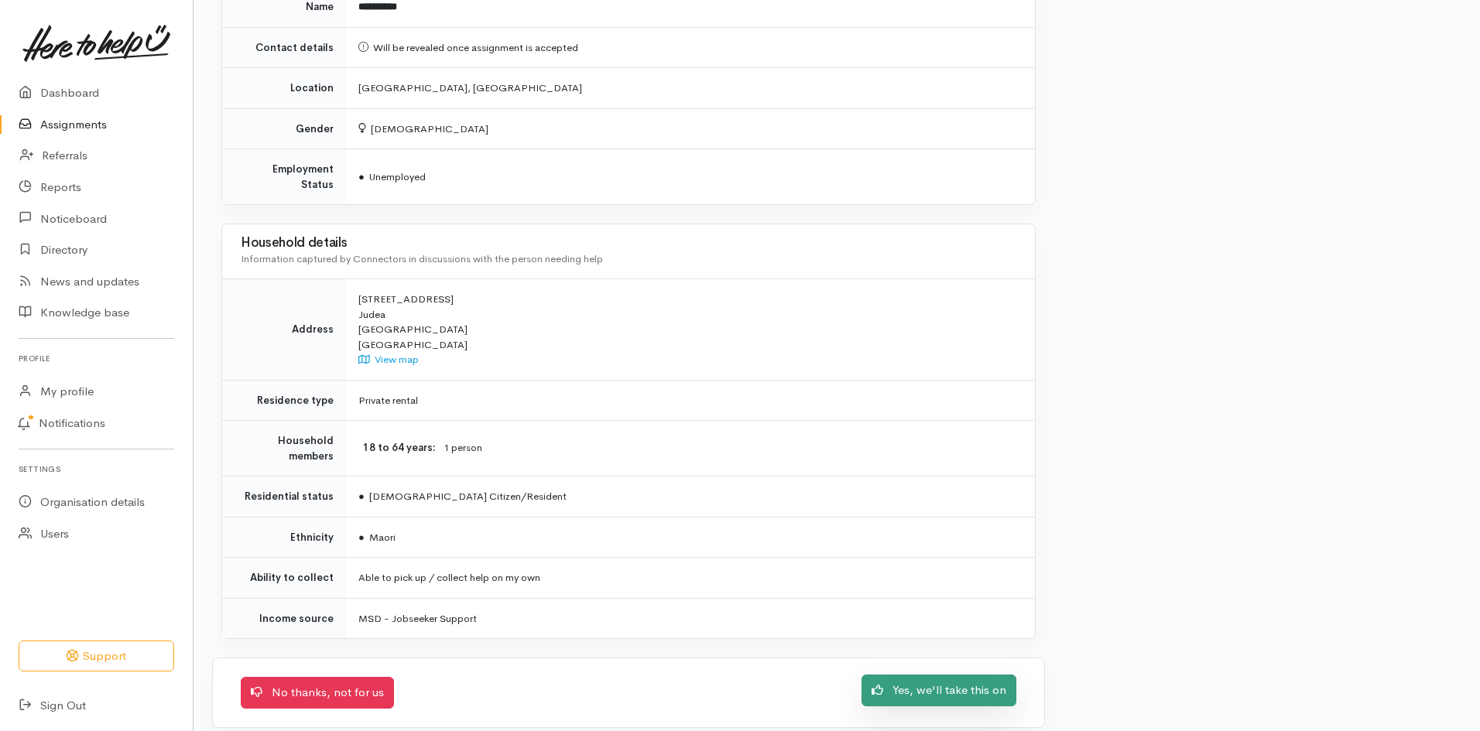  Describe the element at coordinates (690, 618) in the screenshot. I see `td: MSD - Jobseeker Support` at that location.